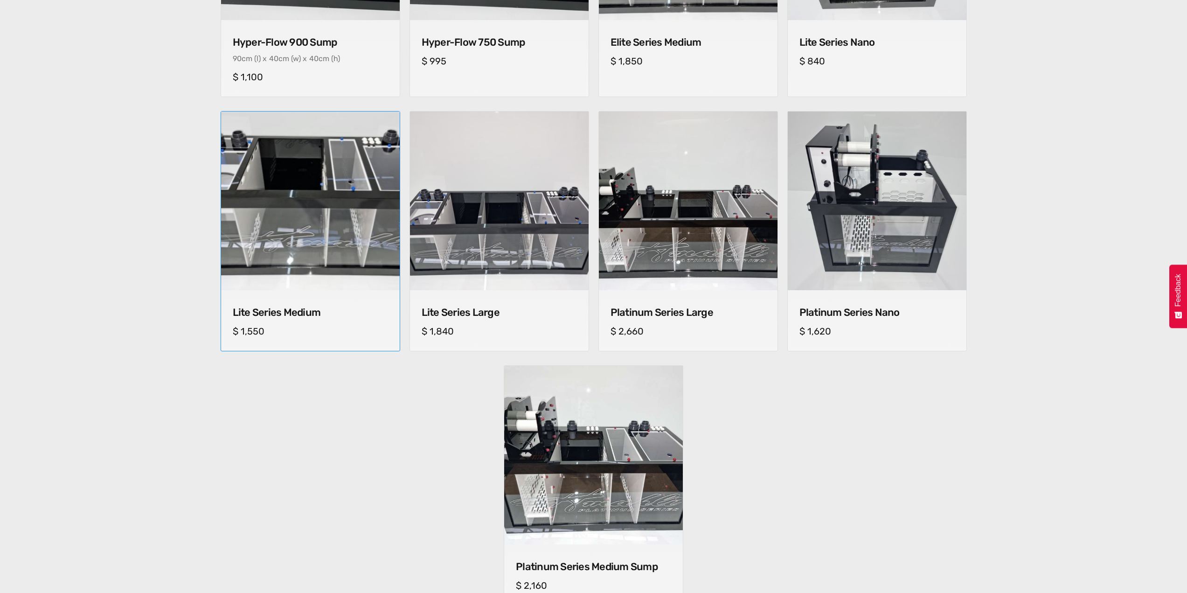 The height and width of the screenshot is (593, 1187). Describe the element at coordinates (310, 77) in the screenshot. I see `h5: $ 1,100` at that location.